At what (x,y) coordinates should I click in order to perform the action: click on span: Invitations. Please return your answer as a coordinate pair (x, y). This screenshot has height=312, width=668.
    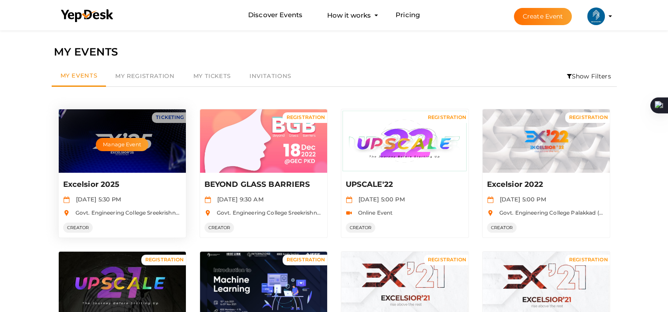
    Looking at the image, I should click on (270, 76).